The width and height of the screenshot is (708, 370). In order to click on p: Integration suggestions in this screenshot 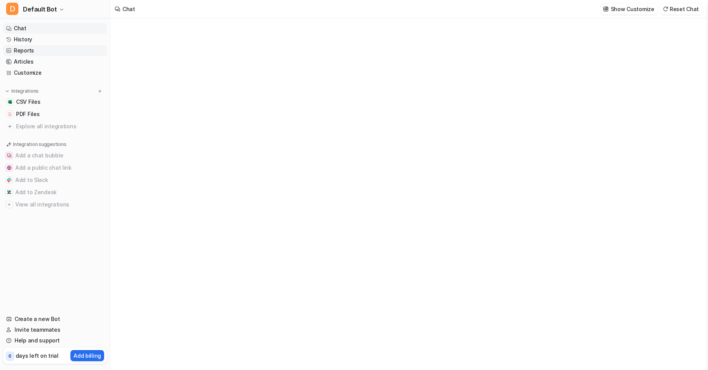, I will do `click(39, 144)`.